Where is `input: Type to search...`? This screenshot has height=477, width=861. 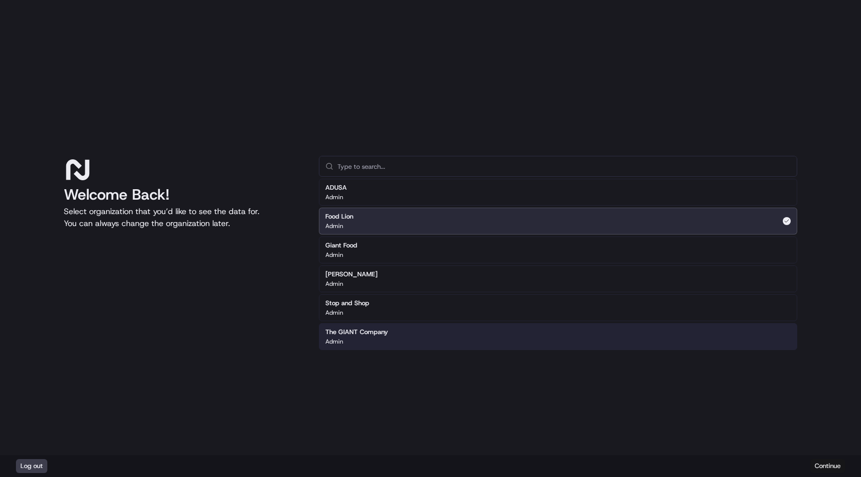
input: Type to search... is located at coordinates (564, 166).